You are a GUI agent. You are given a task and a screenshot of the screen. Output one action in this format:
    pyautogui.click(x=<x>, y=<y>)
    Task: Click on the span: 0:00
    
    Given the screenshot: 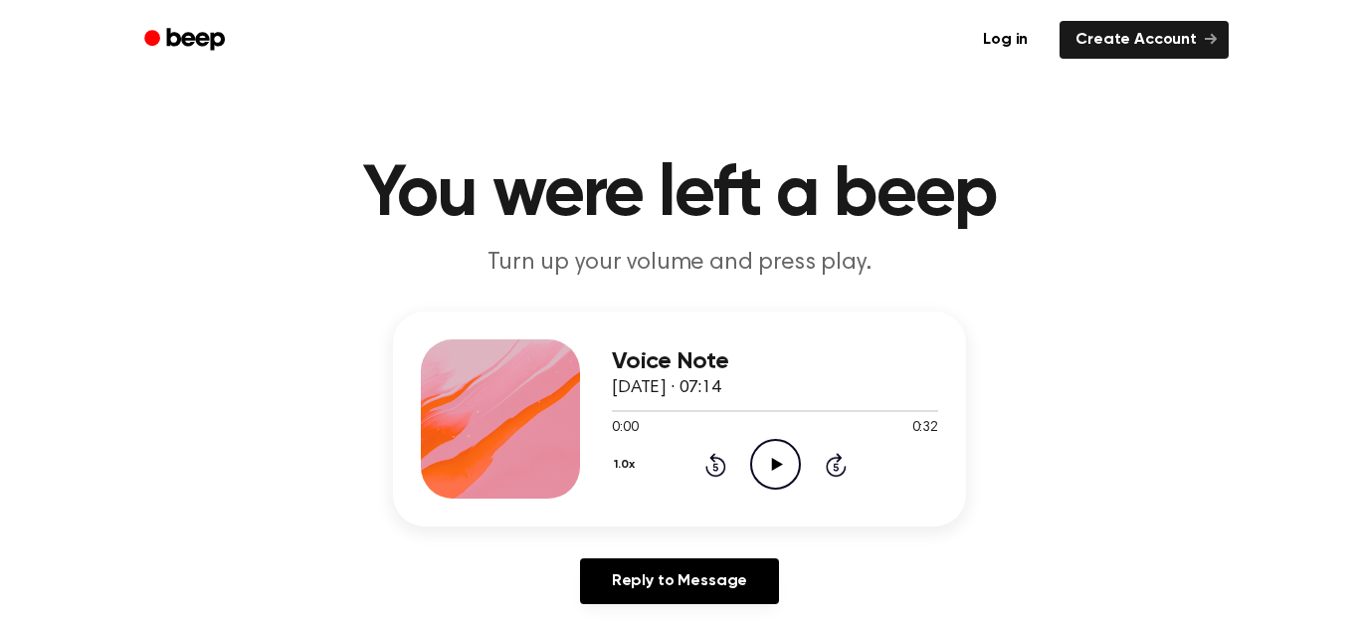 What is the action you would take?
    pyautogui.click(x=625, y=428)
    